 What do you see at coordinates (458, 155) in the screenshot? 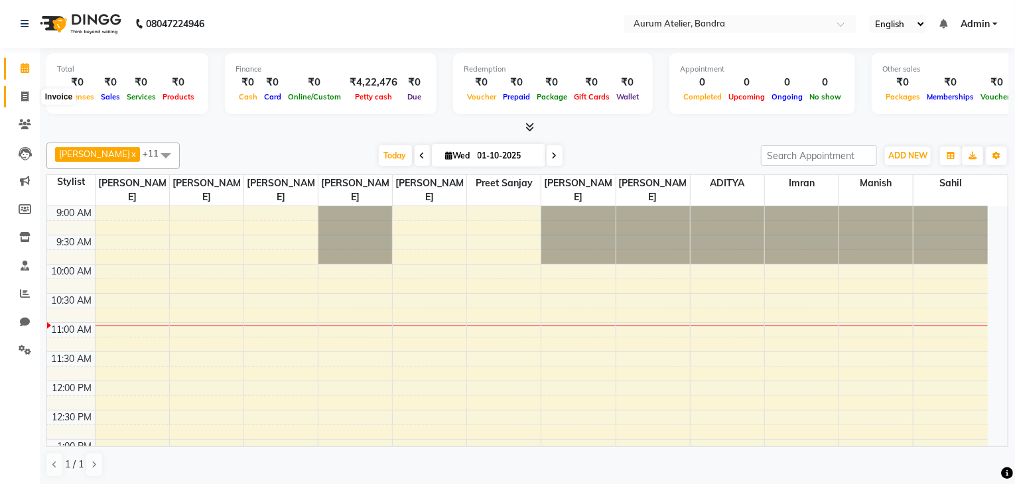
I see `span: Wed` at bounding box center [458, 155].